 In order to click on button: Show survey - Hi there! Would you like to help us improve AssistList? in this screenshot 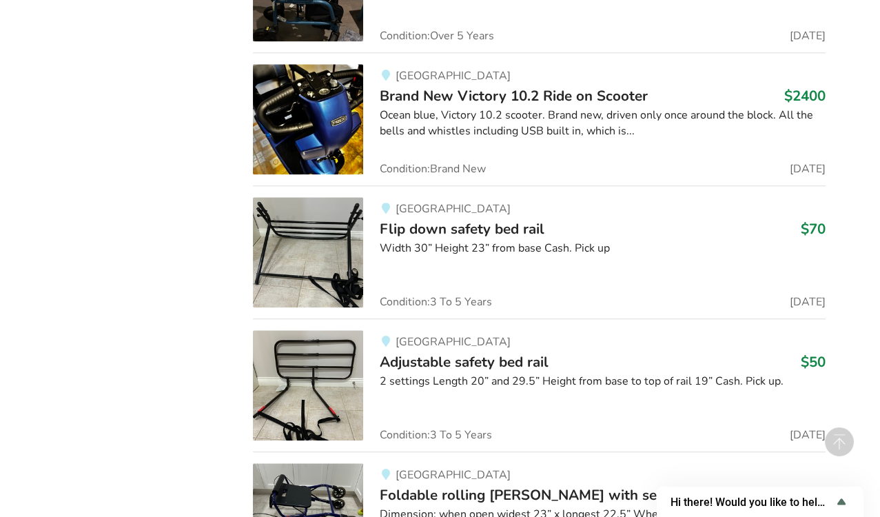, I will do `click(760, 502)`.